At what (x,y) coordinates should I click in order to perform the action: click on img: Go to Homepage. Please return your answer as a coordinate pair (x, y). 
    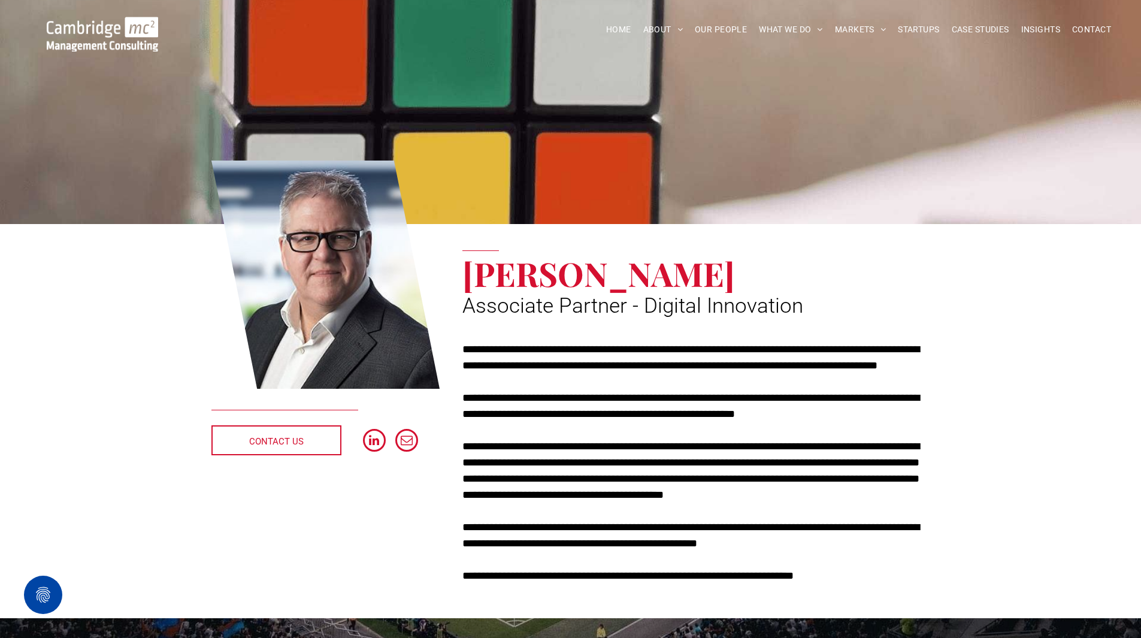
    Looking at the image, I should click on (102, 34).